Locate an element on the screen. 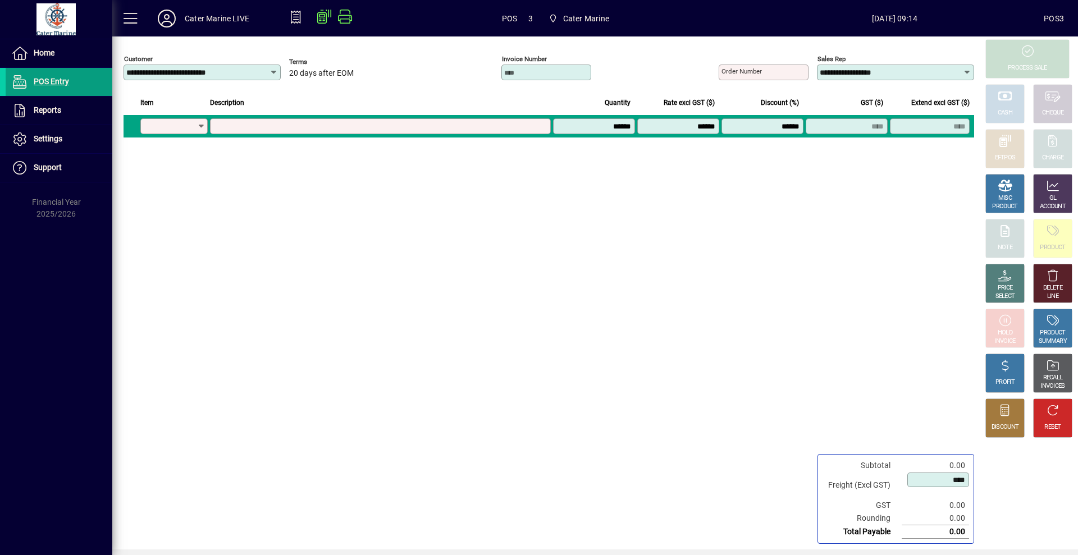  div: CHARGE is located at coordinates (1053, 158).